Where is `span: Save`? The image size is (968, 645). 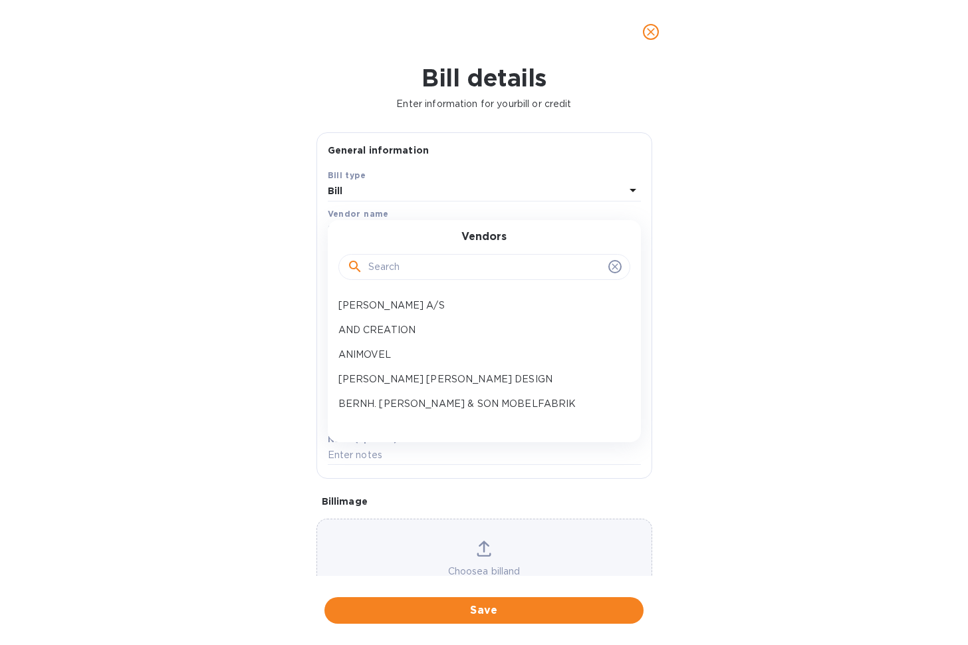 span: Save is located at coordinates (484, 610).